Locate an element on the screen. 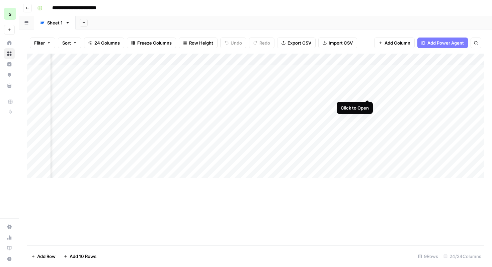 Image resolution: width=492 pixels, height=267 pixels. button: Add Row is located at coordinates (43, 256).